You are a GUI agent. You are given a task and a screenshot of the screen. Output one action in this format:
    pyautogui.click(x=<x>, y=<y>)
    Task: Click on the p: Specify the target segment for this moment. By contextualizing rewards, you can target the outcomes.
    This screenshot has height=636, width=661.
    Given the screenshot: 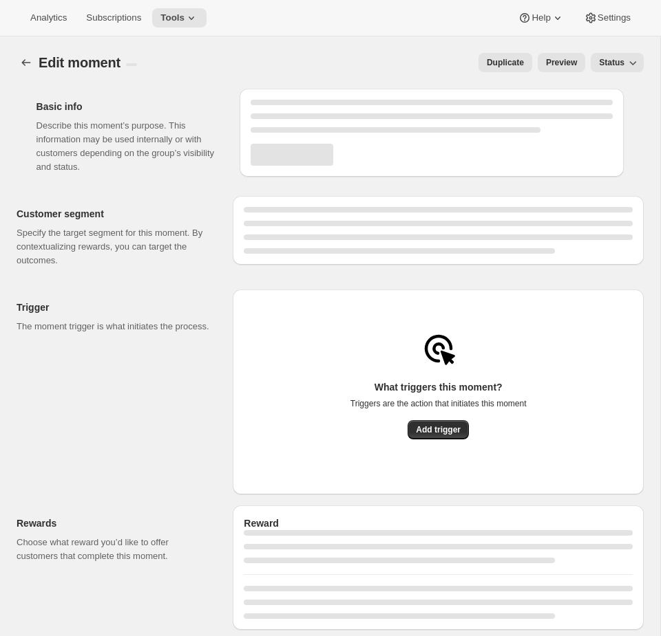 What is the action you would take?
    pyautogui.click(x=114, y=247)
    